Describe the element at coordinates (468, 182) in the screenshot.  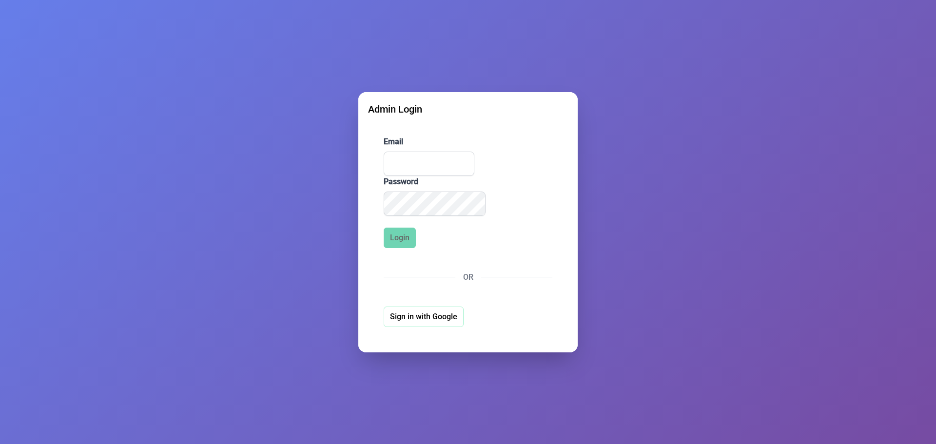
I see `label: Password` at that location.